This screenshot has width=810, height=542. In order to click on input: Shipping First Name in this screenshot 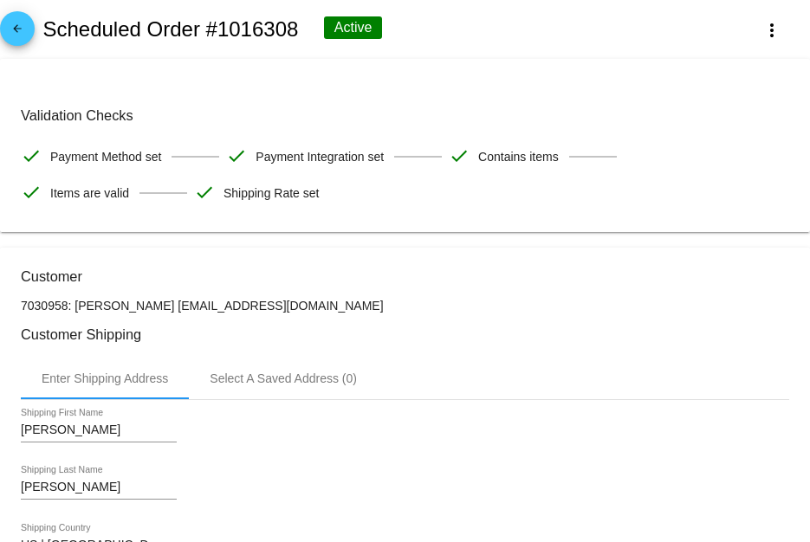, I will do `click(99, 430)`.